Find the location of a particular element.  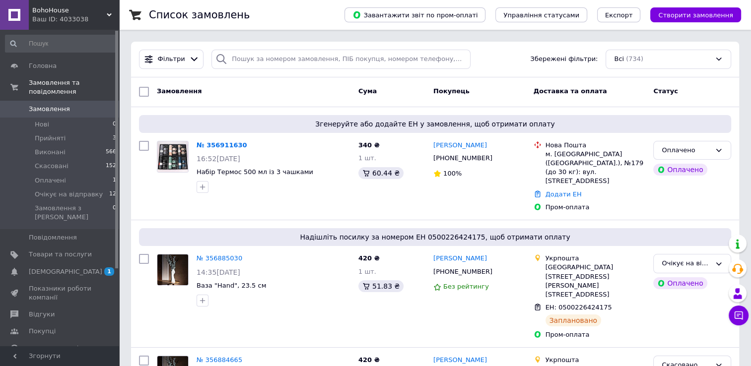

a: Ваза "Hand", 23.5 см is located at coordinates (231, 286).